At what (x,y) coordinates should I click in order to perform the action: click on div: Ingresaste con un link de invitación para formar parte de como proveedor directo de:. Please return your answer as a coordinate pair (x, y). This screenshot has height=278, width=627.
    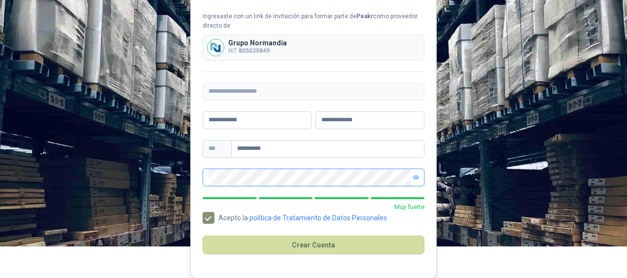
    Looking at the image, I should click on (313, 21).